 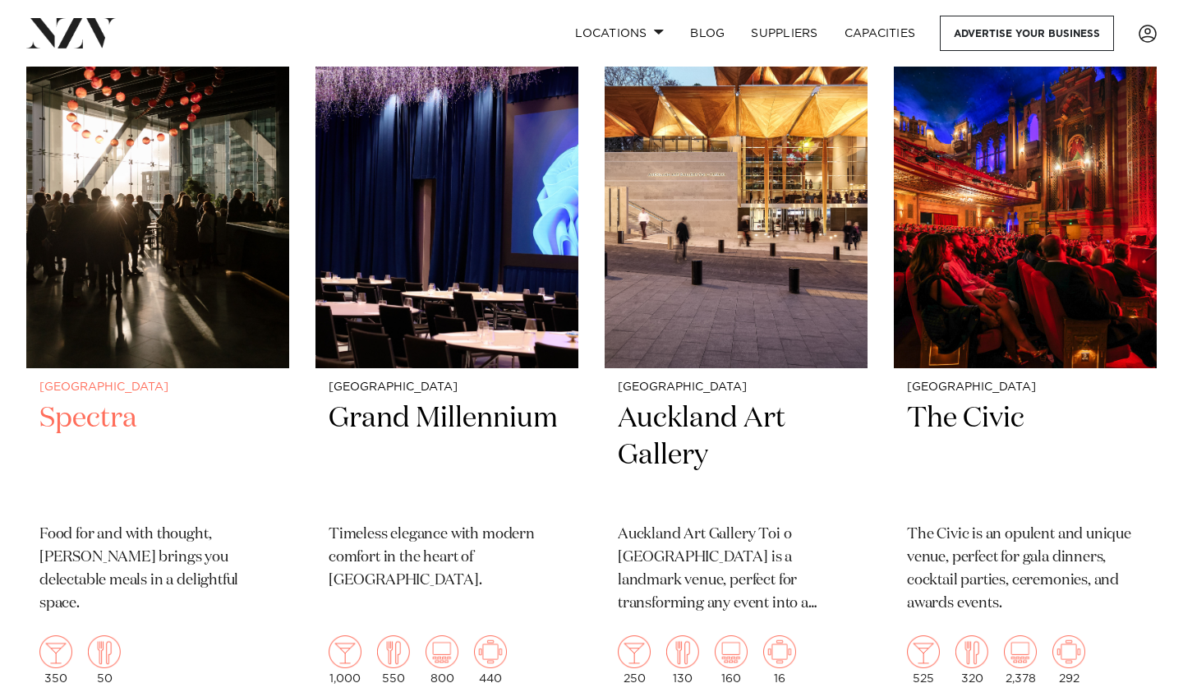 I want to click on a: Locations, so click(x=619, y=33).